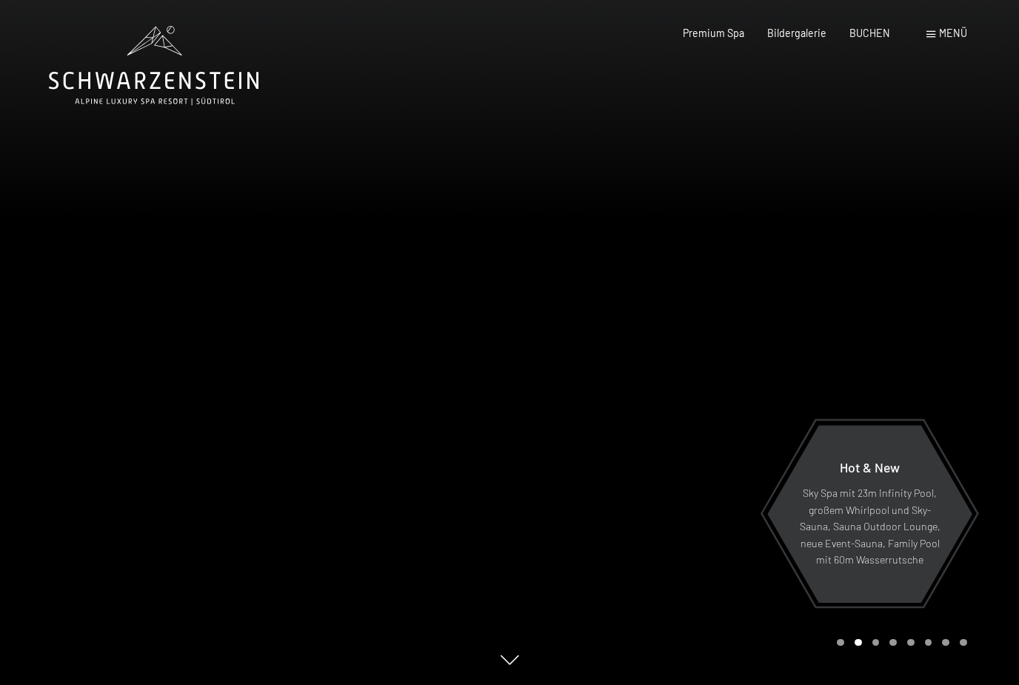  What do you see at coordinates (870, 33) in the screenshot?
I see `span: BUCHEN` at bounding box center [870, 33].